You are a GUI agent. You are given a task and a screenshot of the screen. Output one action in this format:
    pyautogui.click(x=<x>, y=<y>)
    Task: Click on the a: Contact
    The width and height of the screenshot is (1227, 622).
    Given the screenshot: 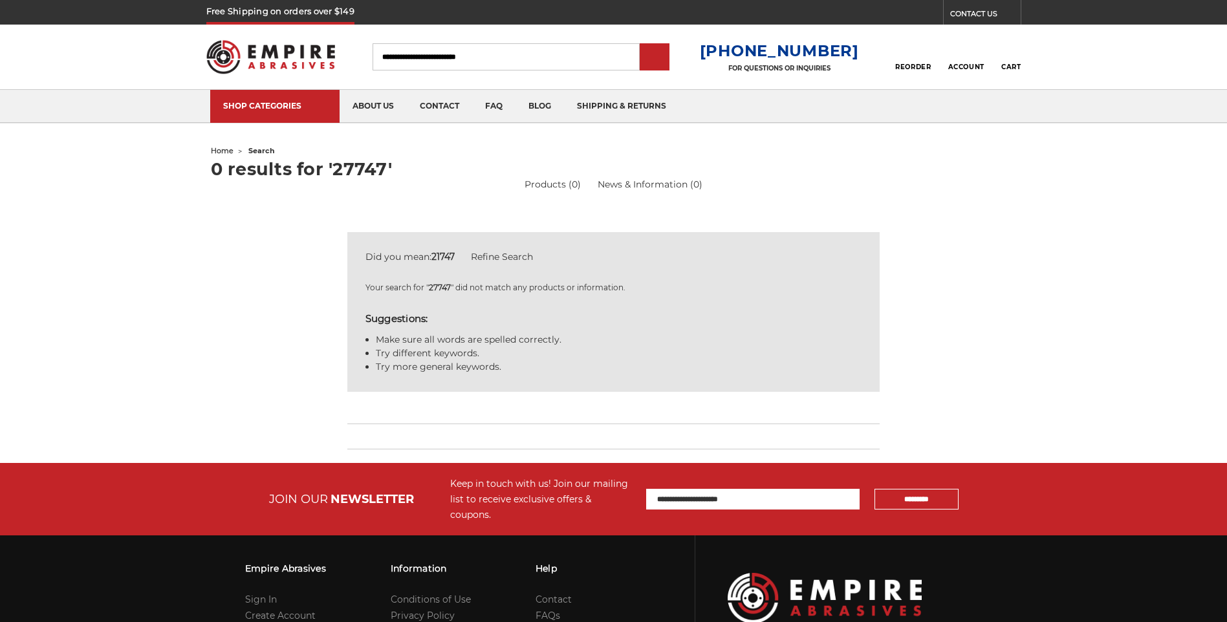 What is the action you would take?
    pyautogui.click(x=554, y=600)
    